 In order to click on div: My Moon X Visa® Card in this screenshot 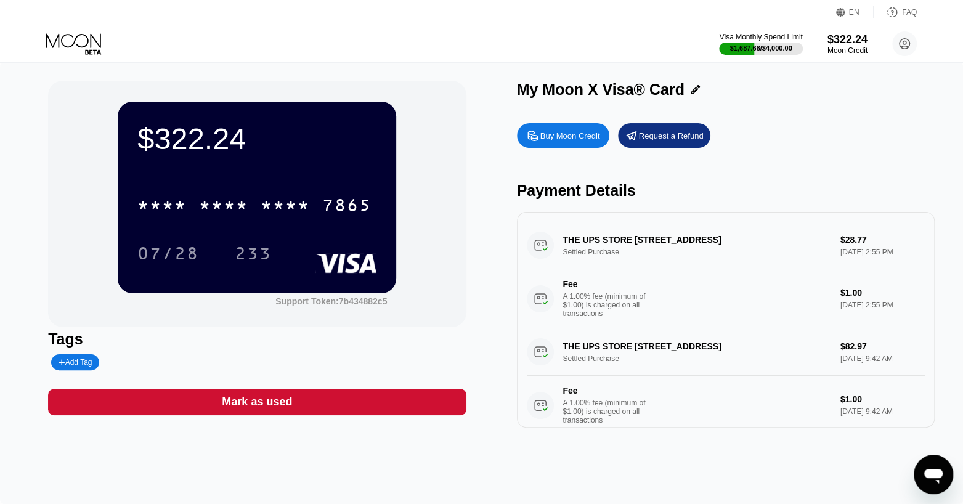, I will do `click(601, 89)`.